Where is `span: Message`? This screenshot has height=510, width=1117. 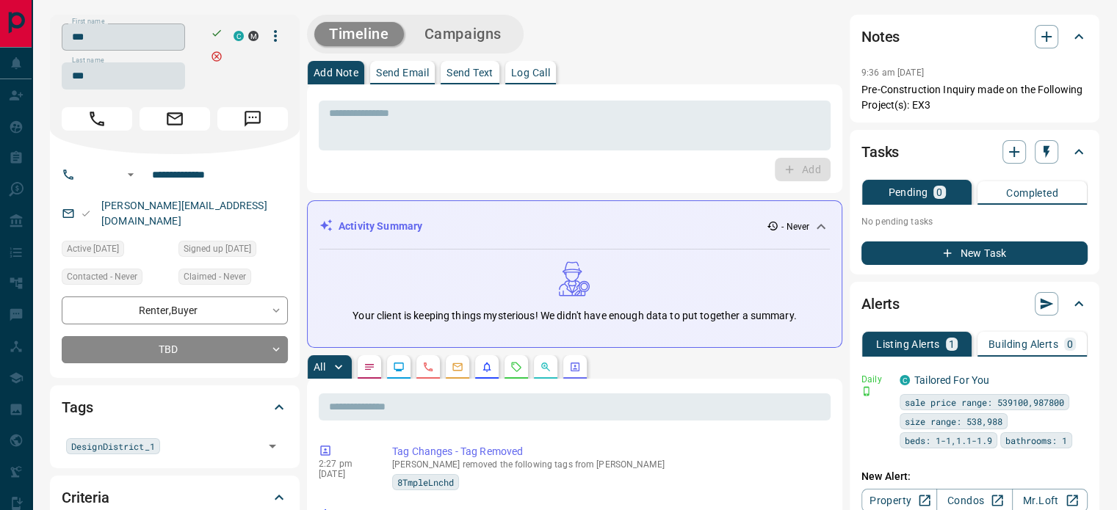
span: Message is located at coordinates (253, 119).